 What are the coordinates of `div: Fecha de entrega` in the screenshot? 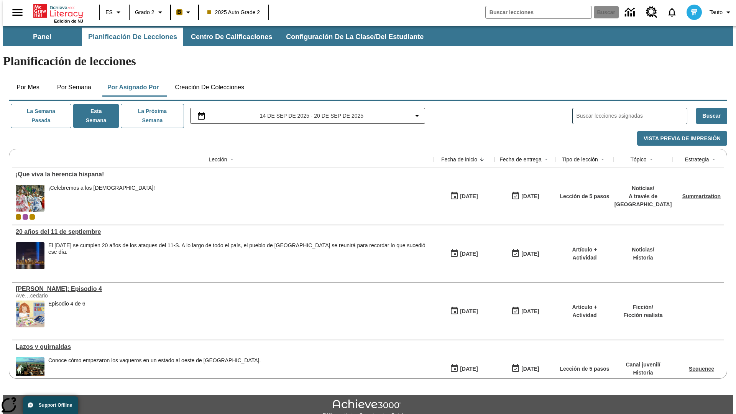 It's located at (520, 159).